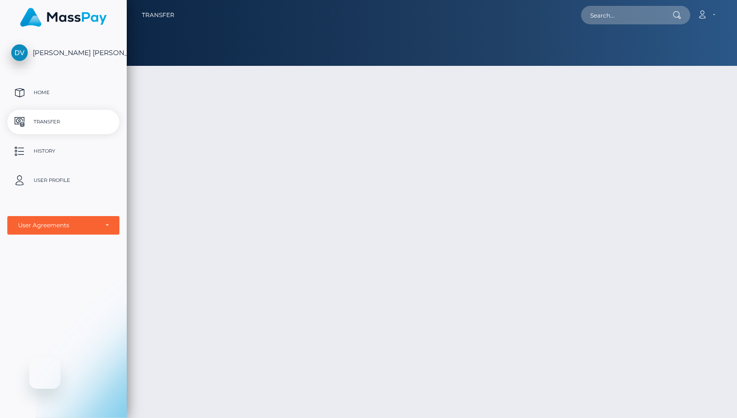 This screenshot has width=737, height=418. What do you see at coordinates (63, 93) in the screenshot?
I see `p: Home` at bounding box center [63, 93].